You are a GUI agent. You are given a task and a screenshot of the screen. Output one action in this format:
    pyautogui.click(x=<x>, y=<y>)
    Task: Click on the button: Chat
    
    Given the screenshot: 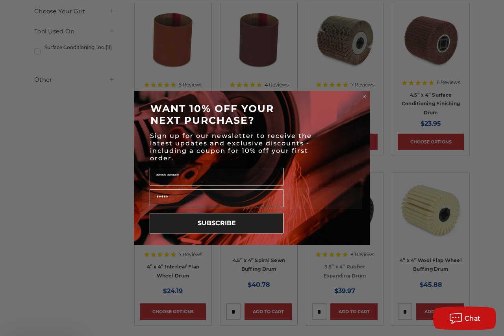 What is the action you would take?
    pyautogui.click(x=464, y=319)
    